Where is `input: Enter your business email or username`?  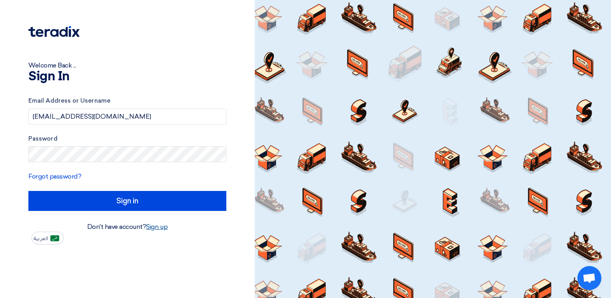 input: Enter your business email or username is located at coordinates (127, 117).